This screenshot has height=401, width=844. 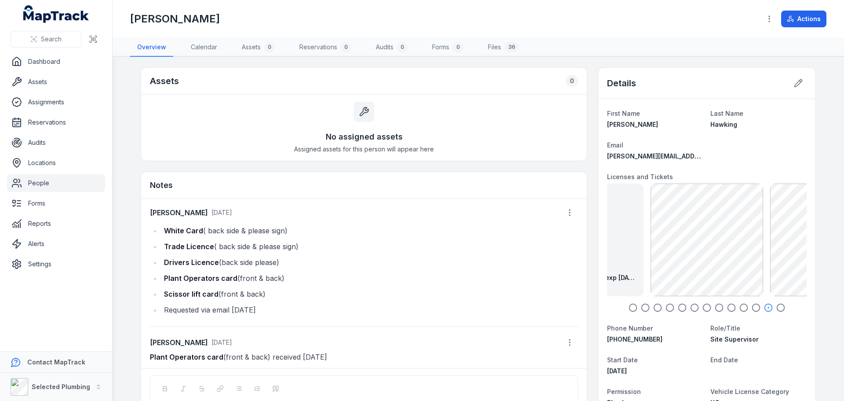 What do you see at coordinates (189, 246) in the screenshot?
I see `strong: Trade Licence` at bounding box center [189, 246].